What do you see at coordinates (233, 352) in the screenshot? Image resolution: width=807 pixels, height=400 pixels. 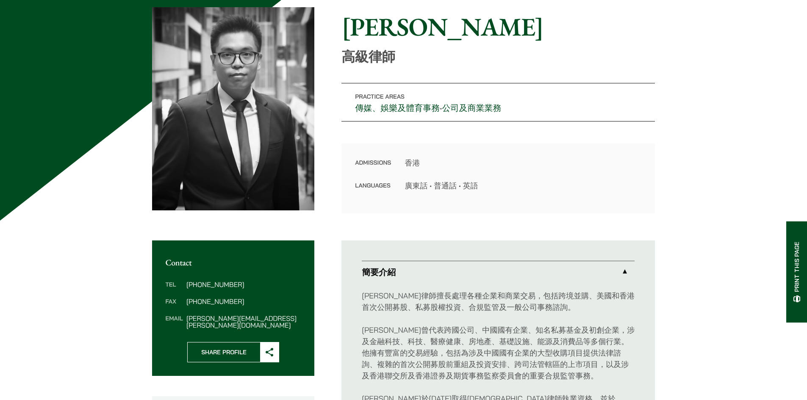 I see `button: Share Profile` at bounding box center [233, 352].